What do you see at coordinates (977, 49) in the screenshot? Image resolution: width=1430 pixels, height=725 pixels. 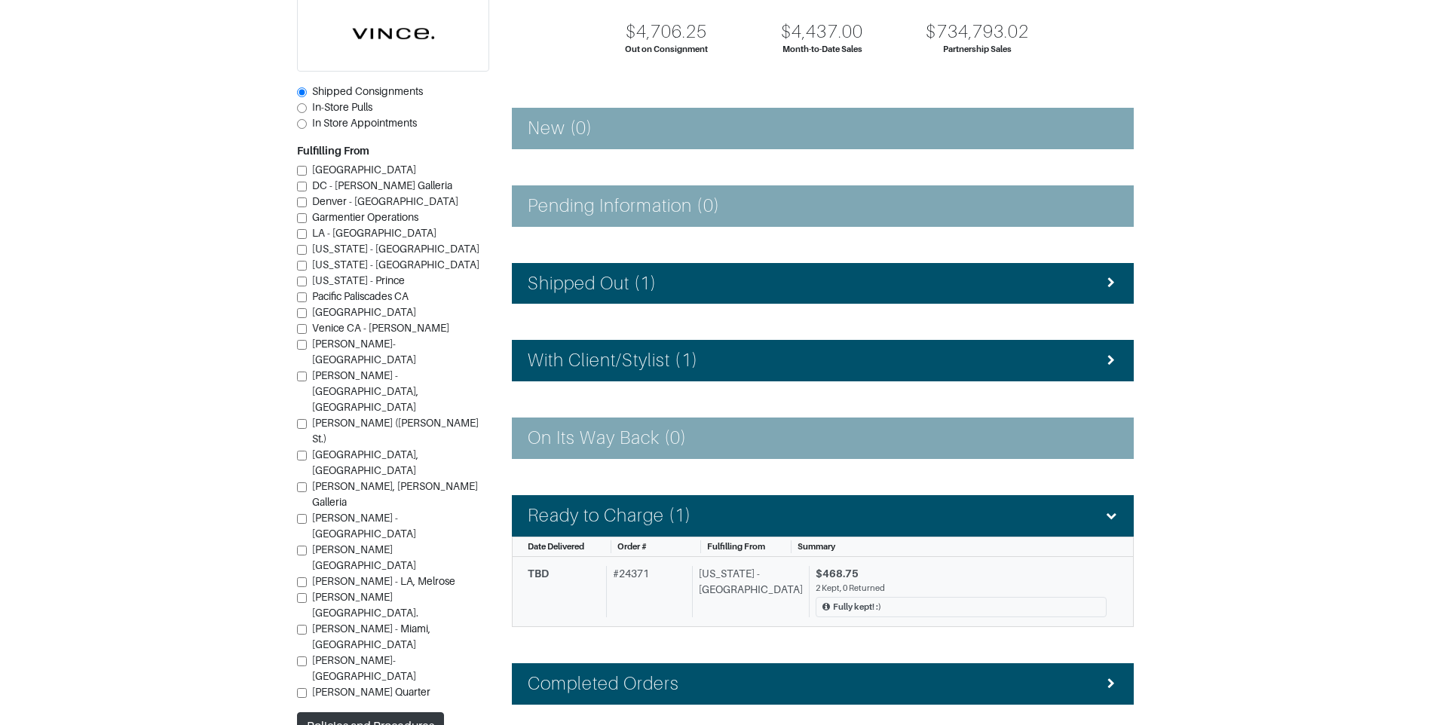 I see `div: Partnership Sales` at bounding box center [977, 49].